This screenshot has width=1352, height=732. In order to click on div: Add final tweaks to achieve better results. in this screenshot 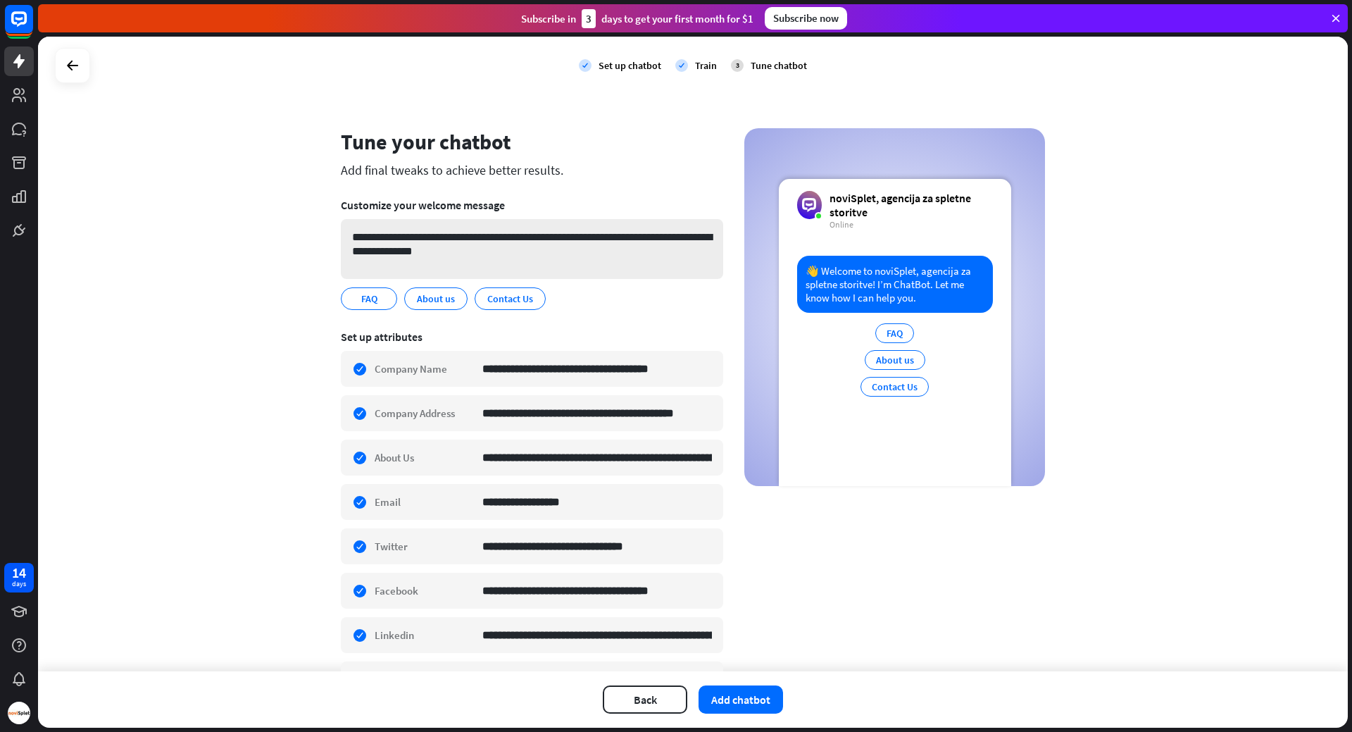, I will do `click(532, 170)`.